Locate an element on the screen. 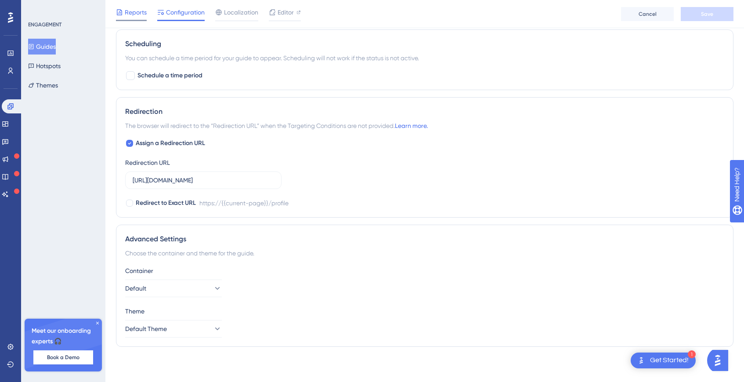 The image size is (744, 382). span: Default is located at coordinates (136, 288).